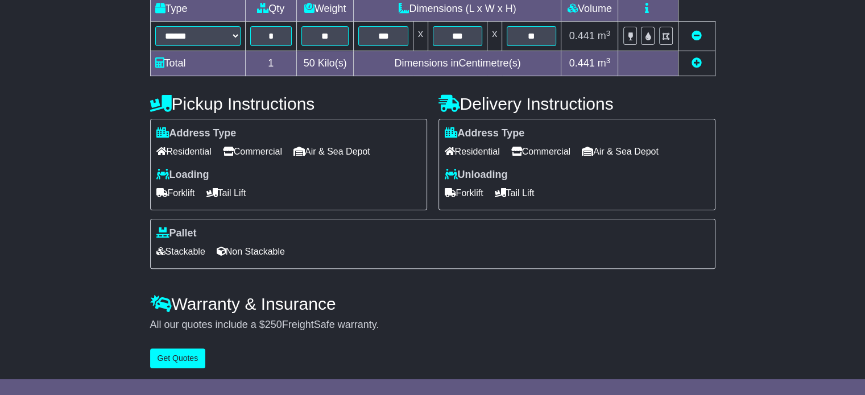 This screenshot has width=865, height=395. I want to click on td: Kilo(s), so click(325, 64).